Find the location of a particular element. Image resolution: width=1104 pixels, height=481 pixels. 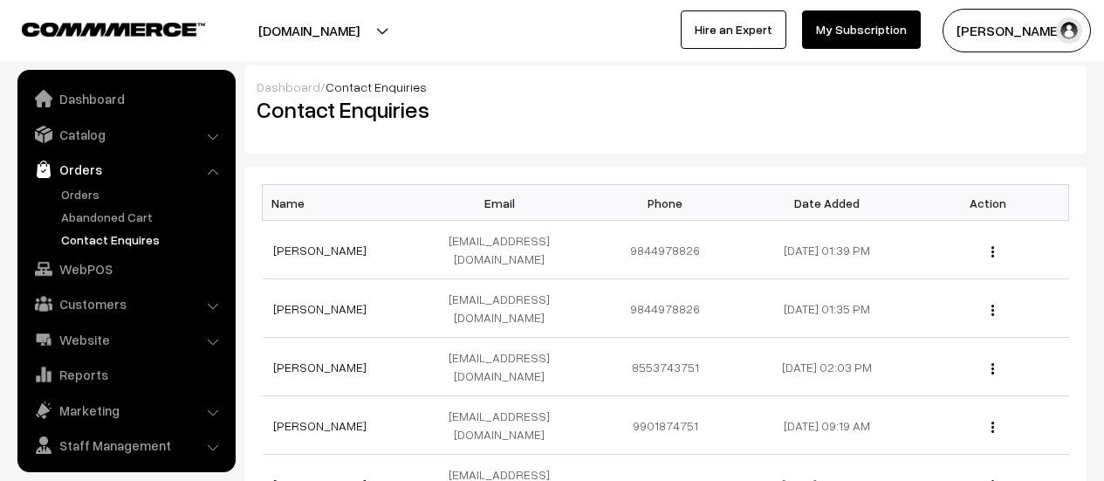

th: Date Added is located at coordinates (827, 203).